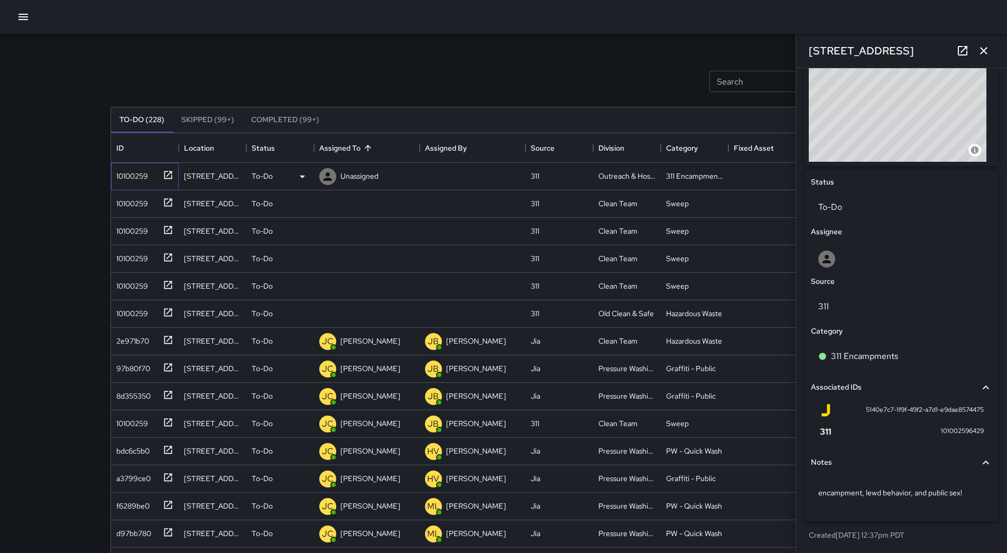 The width and height of the screenshot is (1007, 553). Describe the element at coordinates (212, 286) in the screenshot. I see `div: 1091 Market Street` at that location.